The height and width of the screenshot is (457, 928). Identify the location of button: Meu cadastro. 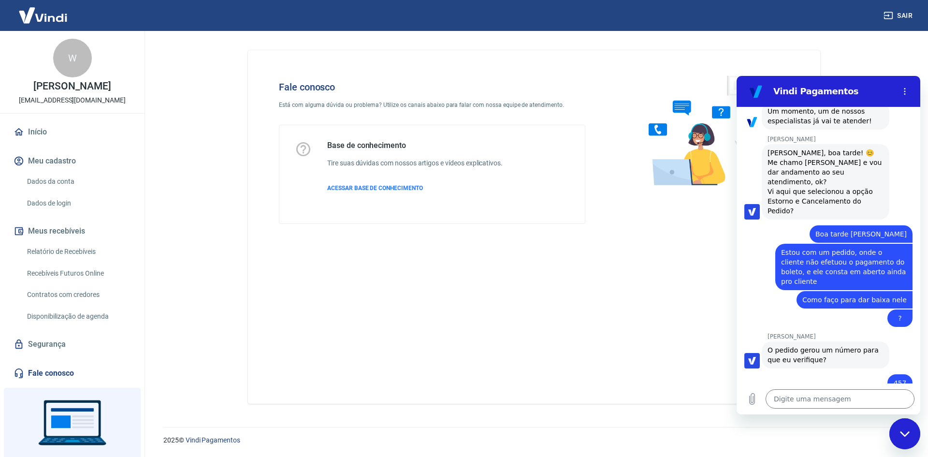
(72, 161).